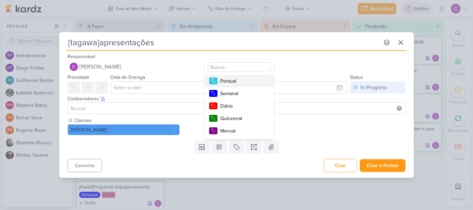 The height and width of the screenshot is (210, 473). What do you see at coordinates (243, 81) in the screenshot?
I see `div: Pontual` at bounding box center [243, 81].